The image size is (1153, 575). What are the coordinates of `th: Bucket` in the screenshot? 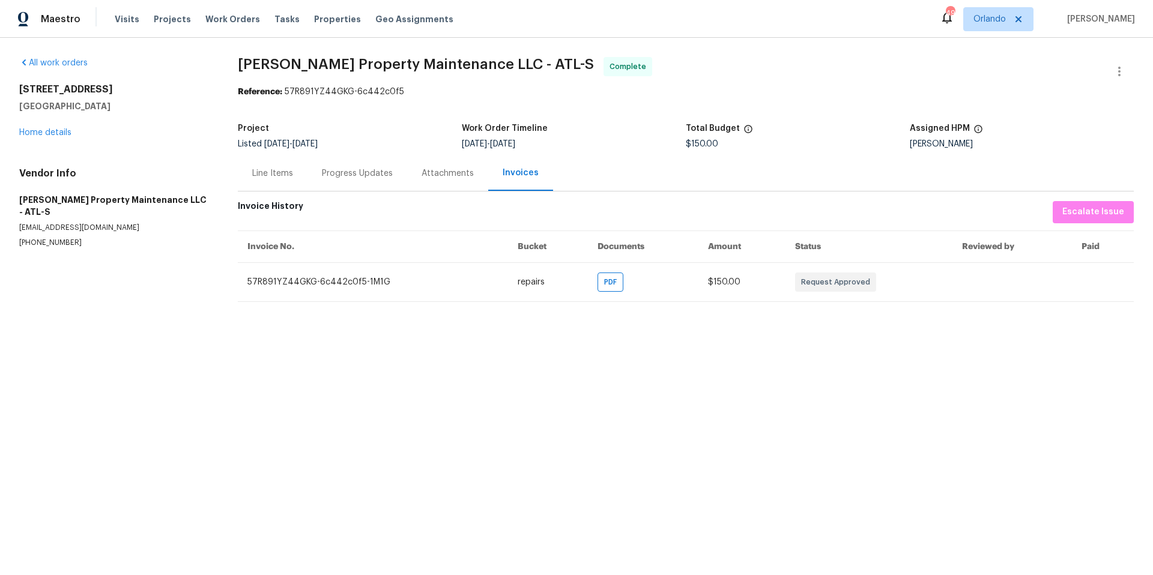 It's located at (548, 246).